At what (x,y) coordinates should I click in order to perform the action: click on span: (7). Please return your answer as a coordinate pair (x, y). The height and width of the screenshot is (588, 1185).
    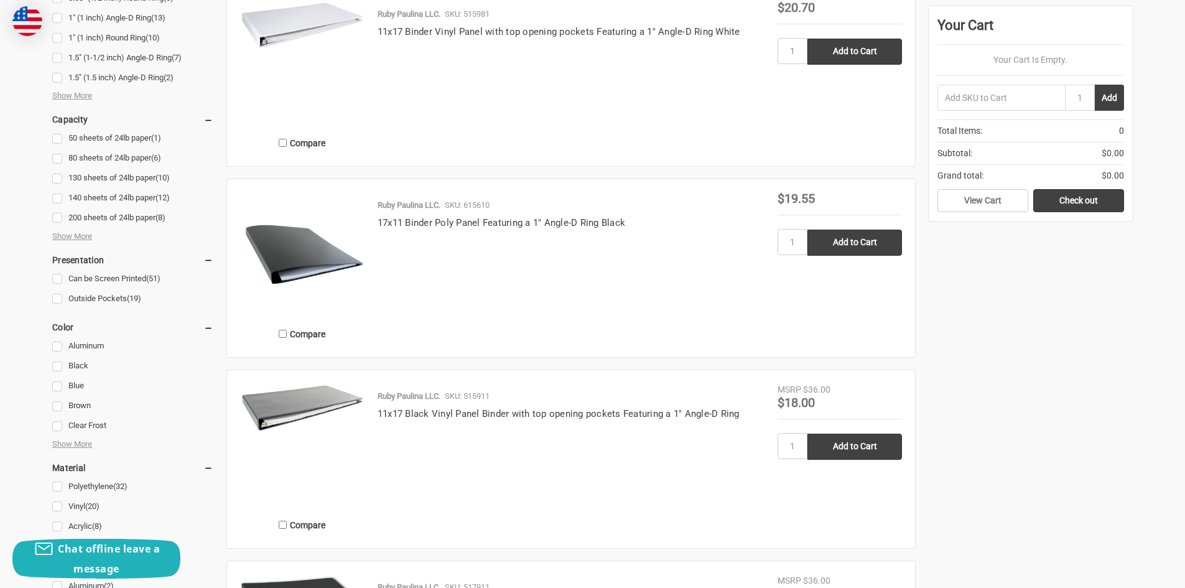
    Looking at the image, I should click on (177, 57).